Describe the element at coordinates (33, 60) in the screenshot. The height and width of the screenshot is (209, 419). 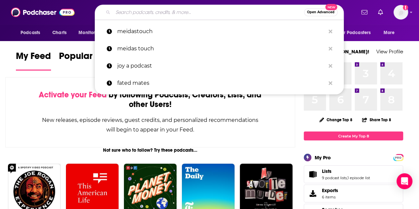
I see `a: My Feed` at that location.